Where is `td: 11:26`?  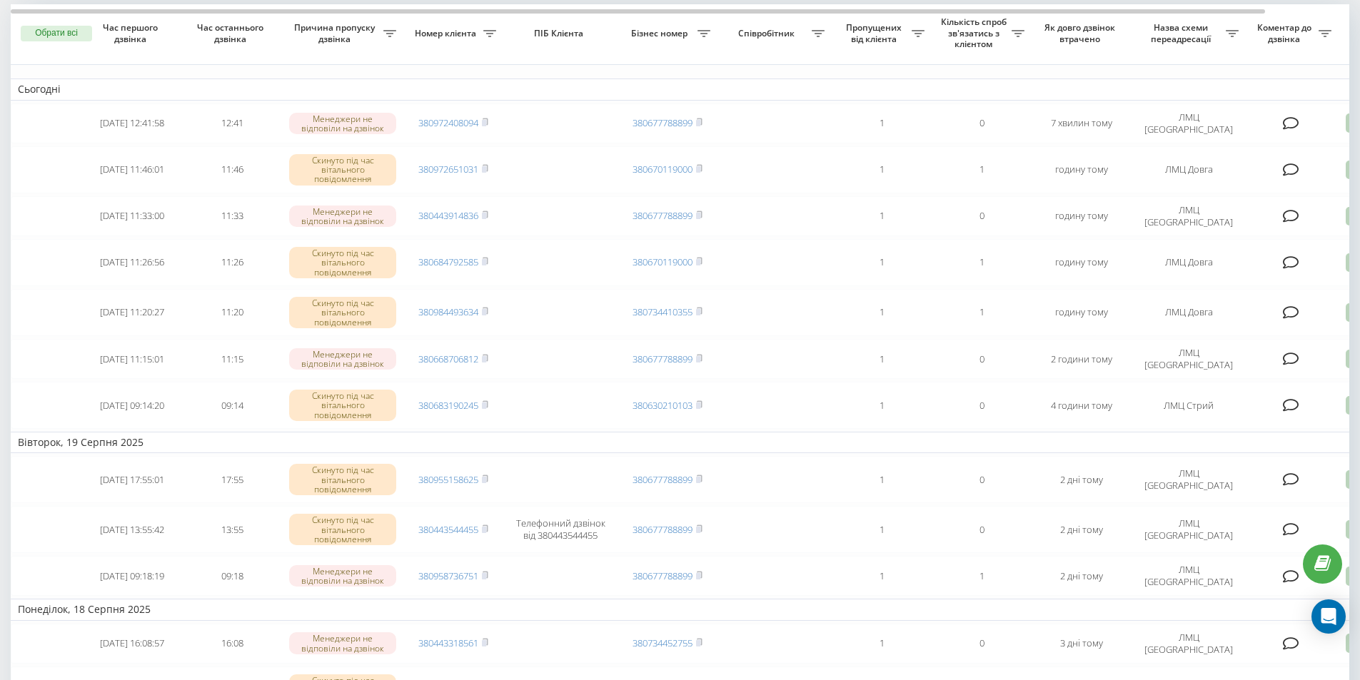 td: 11:26 is located at coordinates (232, 263).